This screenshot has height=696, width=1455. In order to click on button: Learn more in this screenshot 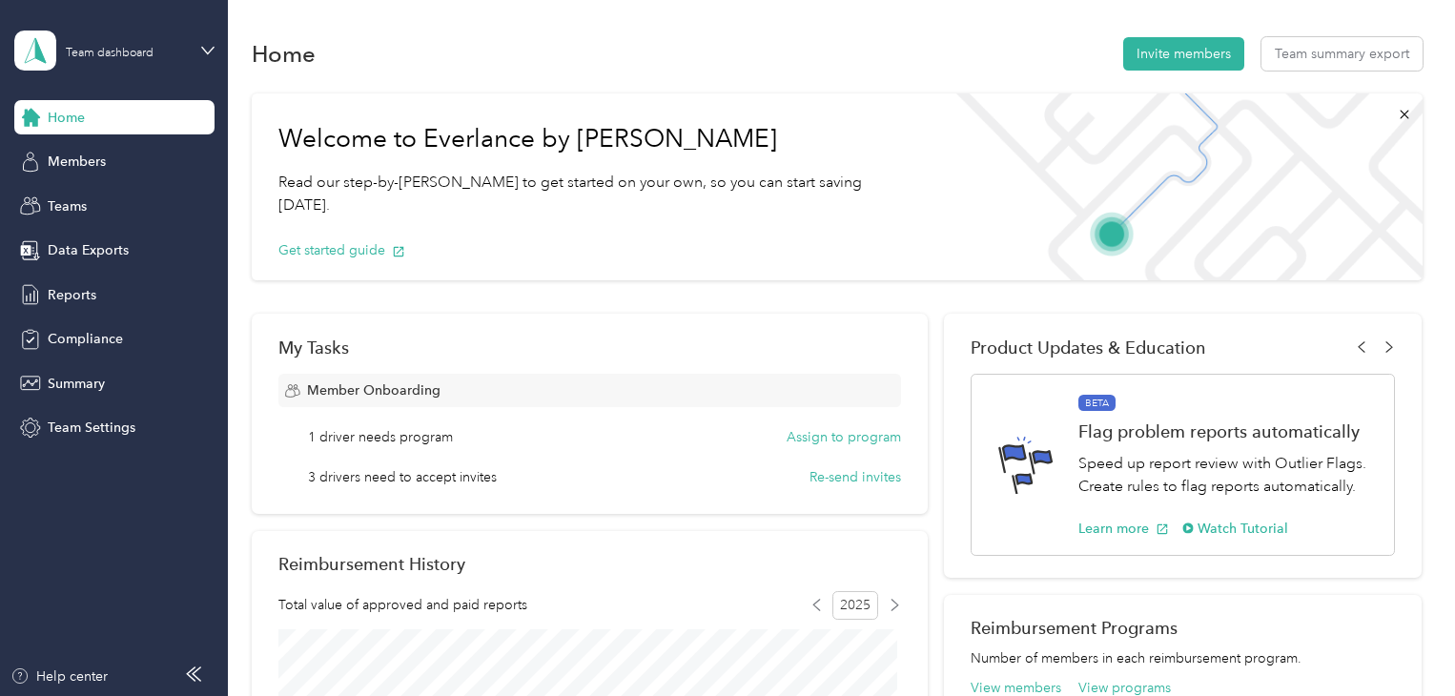, I will do `click(1123, 528)`.